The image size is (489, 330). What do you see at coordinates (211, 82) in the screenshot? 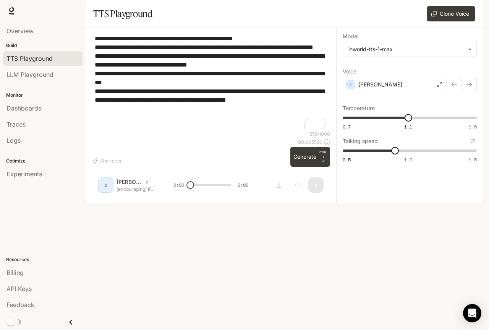
I see `textarea: To enrich screen reader interactions, please activate Accessibility in Grammarly extension settings` at bounding box center [211, 82].